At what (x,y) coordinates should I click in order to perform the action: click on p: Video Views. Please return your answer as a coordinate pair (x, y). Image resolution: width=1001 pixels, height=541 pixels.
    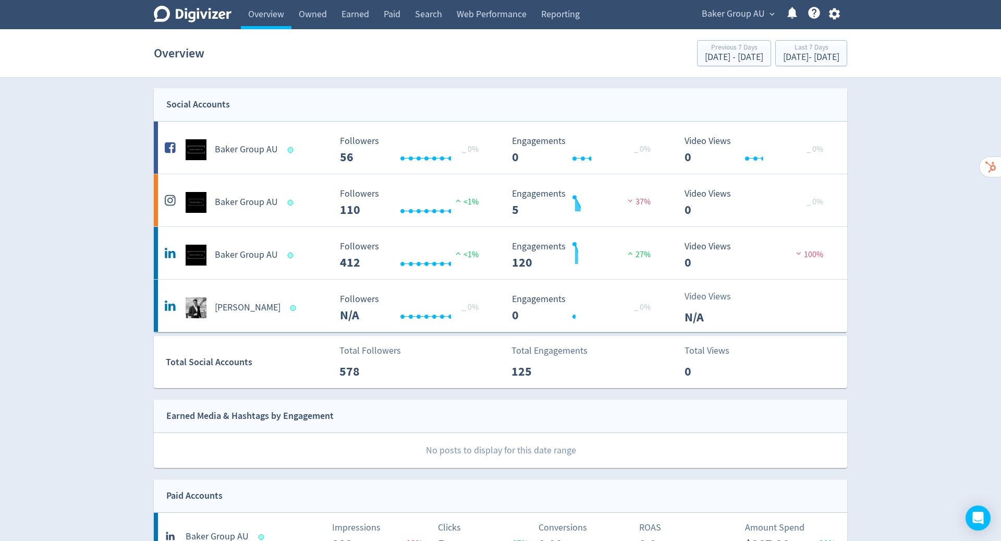
    Looking at the image, I should click on (714, 296).